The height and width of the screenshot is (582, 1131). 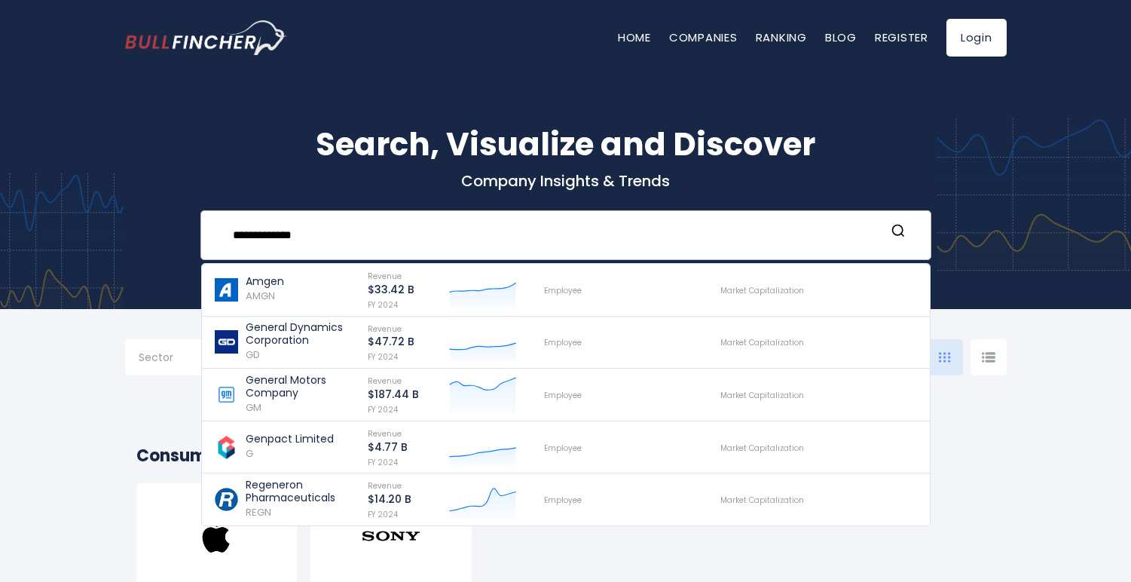 What do you see at coordinates (216, 536) in the screenshot?
I see `img: AAPL.png` at bounding box center [216, 536].